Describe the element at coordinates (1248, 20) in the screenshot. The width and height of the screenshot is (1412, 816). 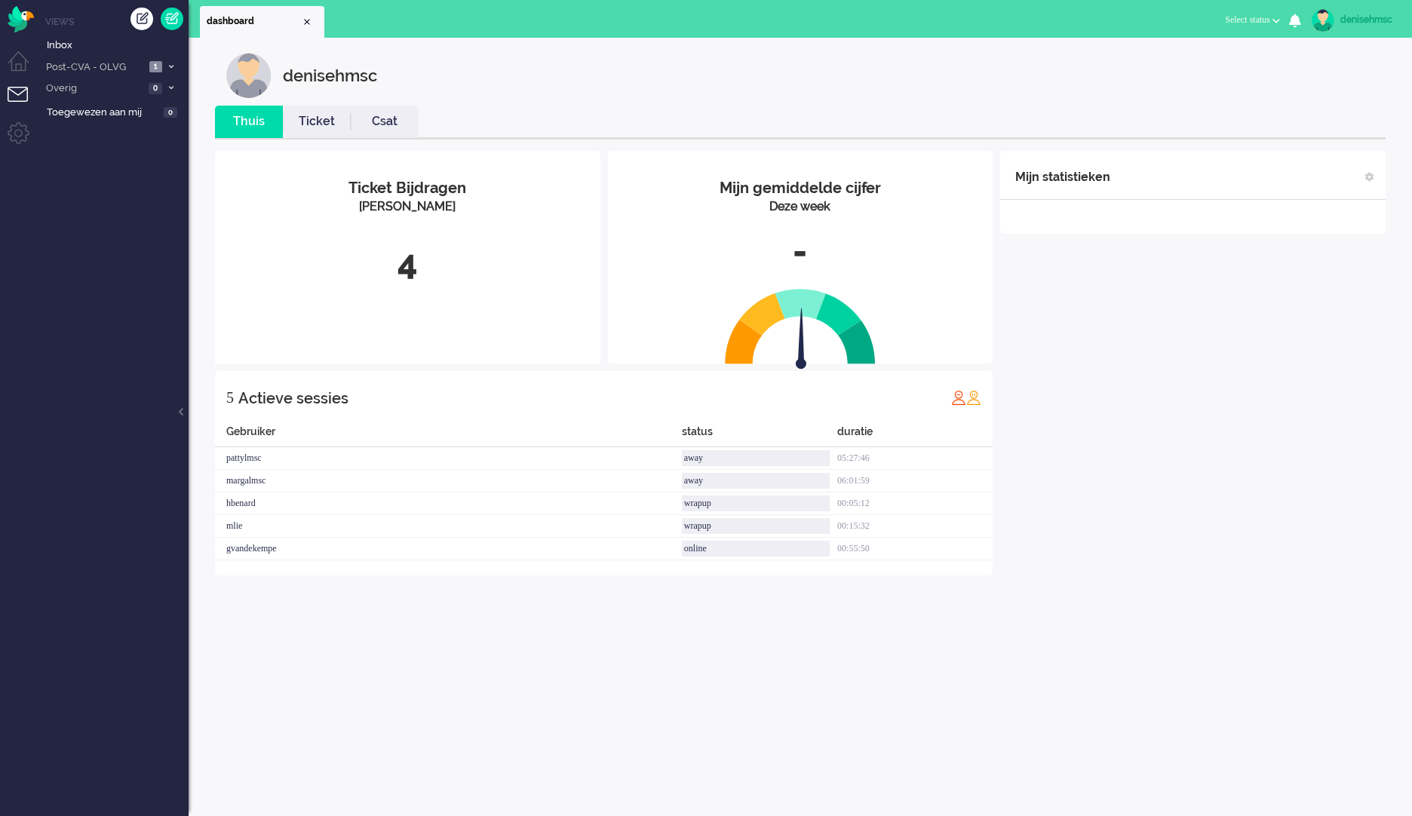
I see `span: Select status` at that location.